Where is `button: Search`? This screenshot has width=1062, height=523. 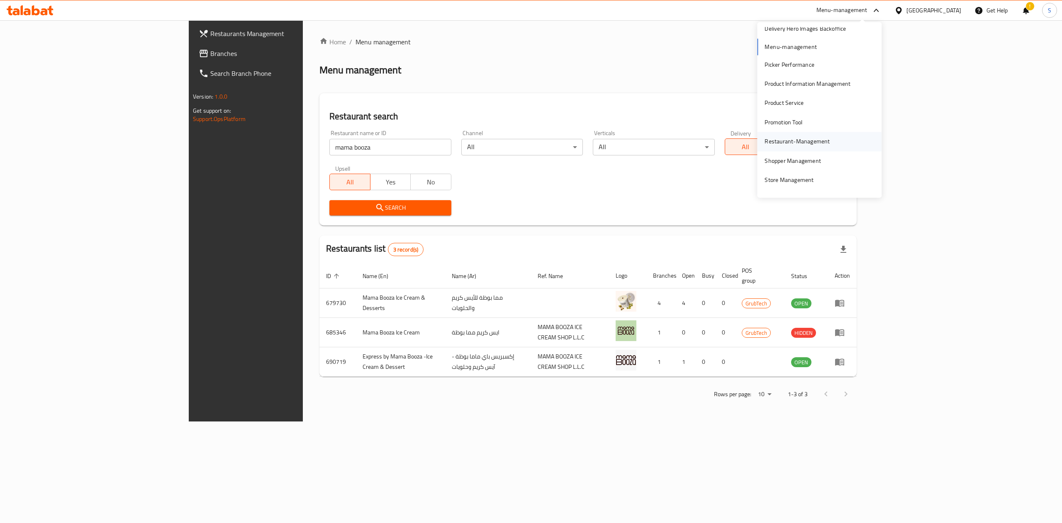 button: Search is located at coordinates (390, 208).